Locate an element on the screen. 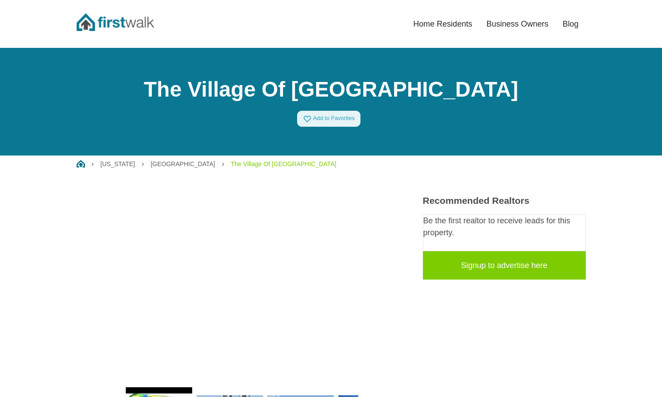 This screenshot has height=397, width=662. a: Business Owners is located at coordinates (517, 24).